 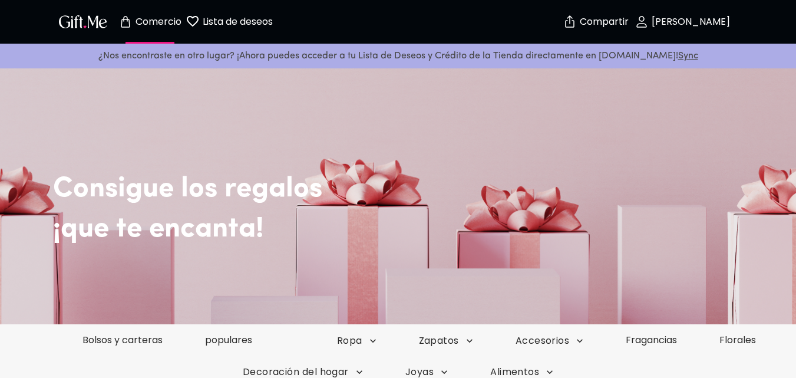 I want to click on font: populares, so click(x=229, y=339).